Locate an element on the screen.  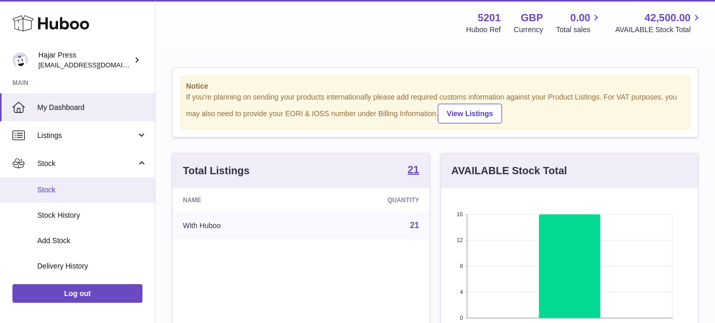
span: 0.00 is located at coordinates (581, 18).